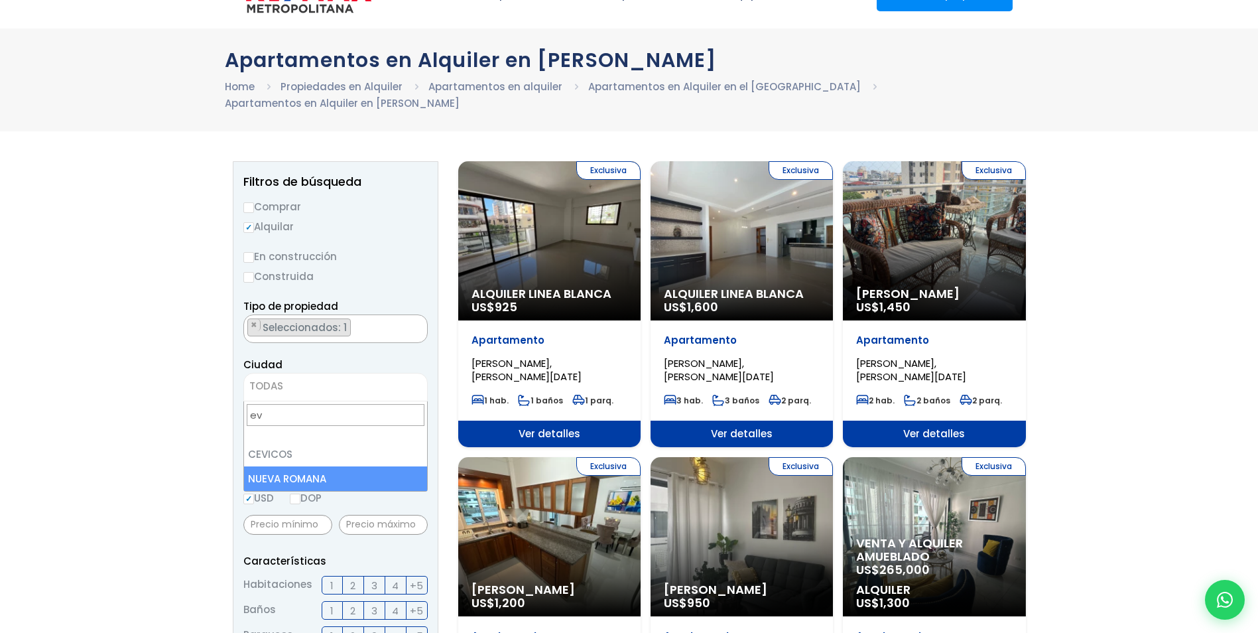 The image size is (1258, 633). Describe the element at coordinates (496, 86) in the screenshot. I see `a: Apartamentos en alquiler` at that location.